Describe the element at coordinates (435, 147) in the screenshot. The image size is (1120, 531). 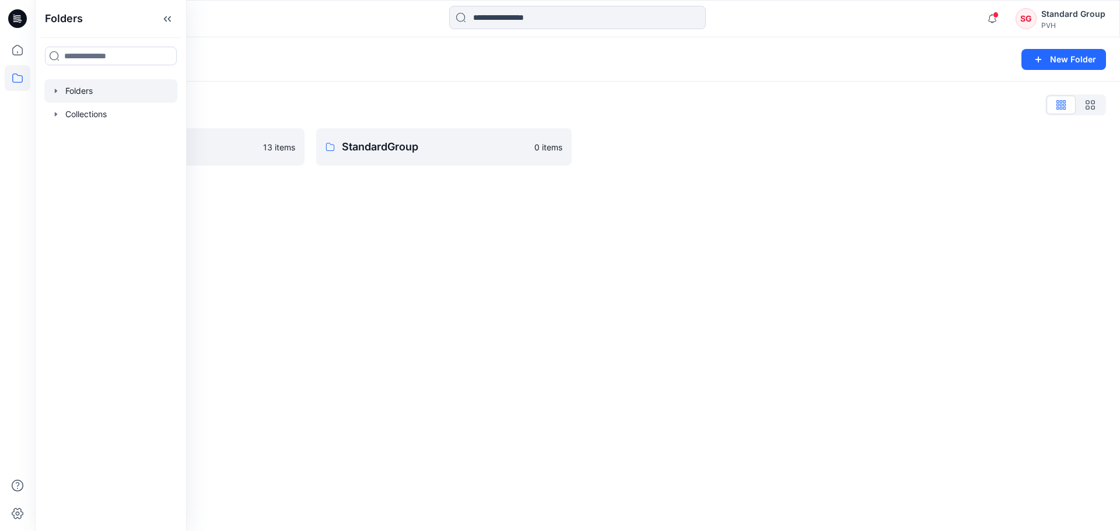
I see `p: StandardGroup` at that location.